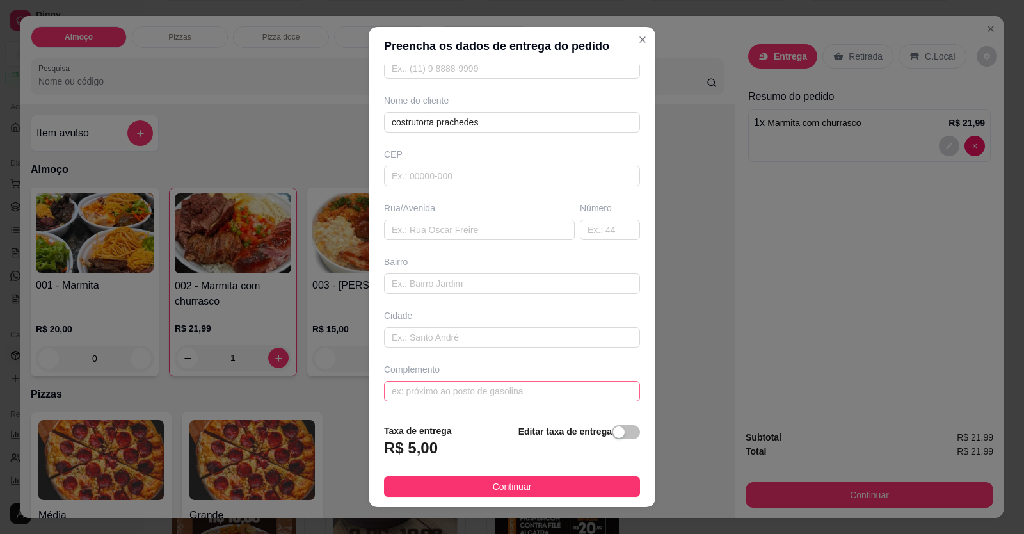  What do you see at coordinates (512, 391) in the screenshot?
I see `input: ex: próximo ao posto de gasolina` at bounding box center [512, 391].